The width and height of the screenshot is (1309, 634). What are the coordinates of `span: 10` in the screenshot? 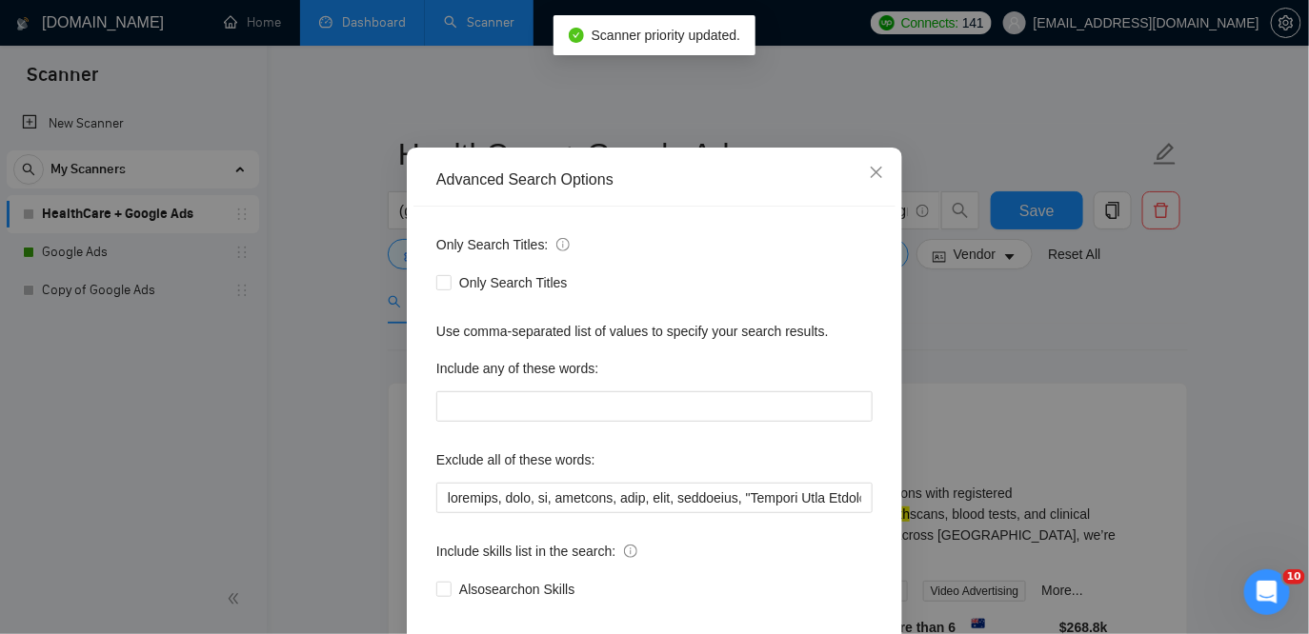 It's located at (1294, 577).